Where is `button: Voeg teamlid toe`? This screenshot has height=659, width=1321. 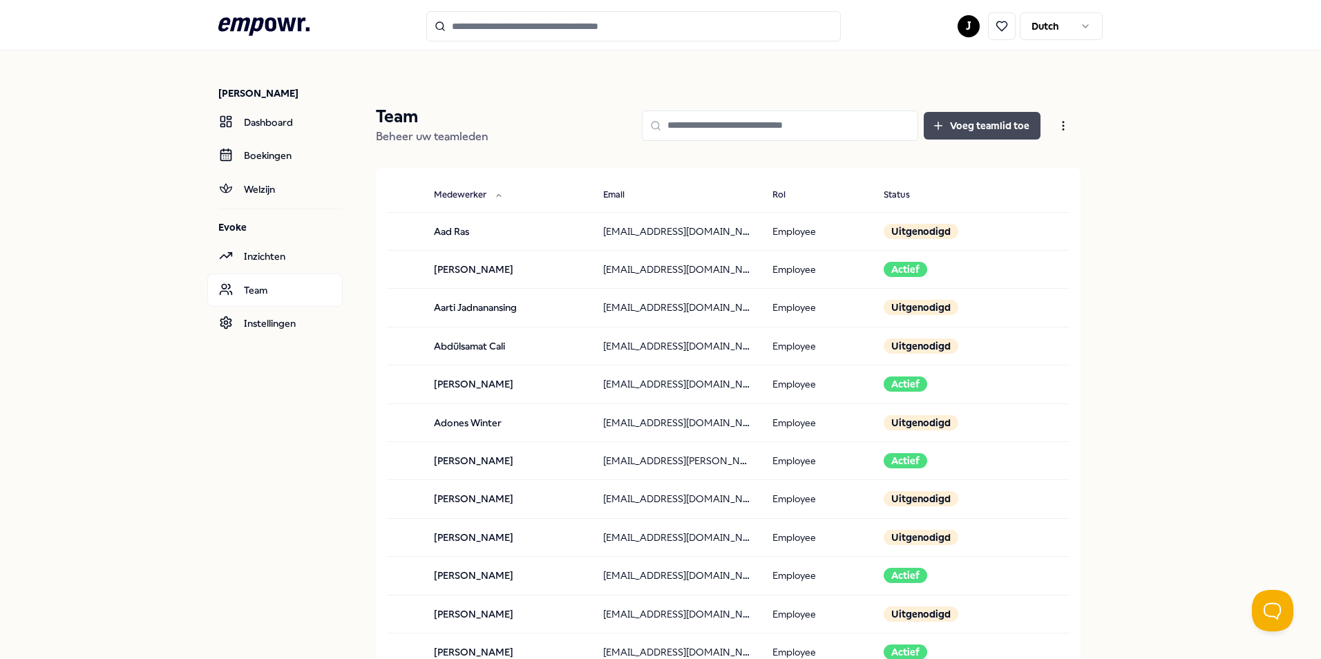
button: Voeg teamlid toe is located at coordinates (982, 126).